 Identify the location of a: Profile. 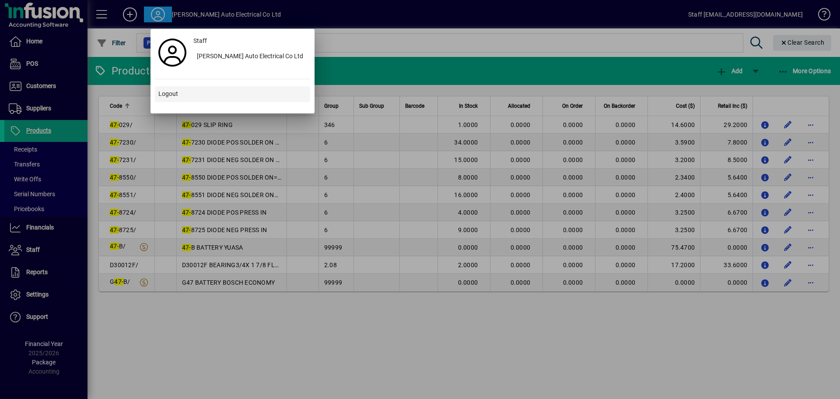
(172, 53).